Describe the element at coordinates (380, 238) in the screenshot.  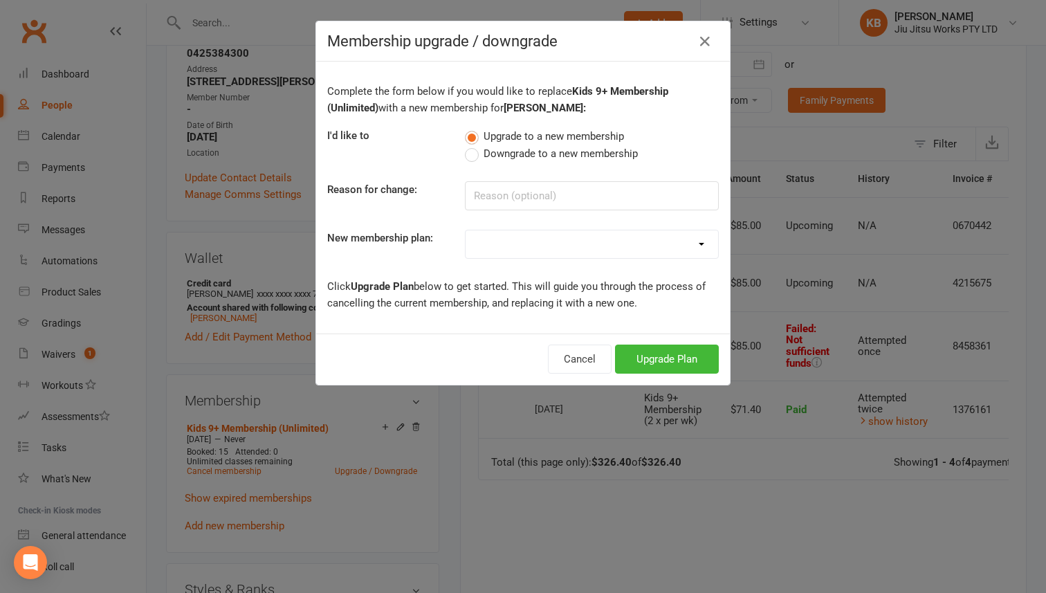
I see `label: New membership plan:` at that location.